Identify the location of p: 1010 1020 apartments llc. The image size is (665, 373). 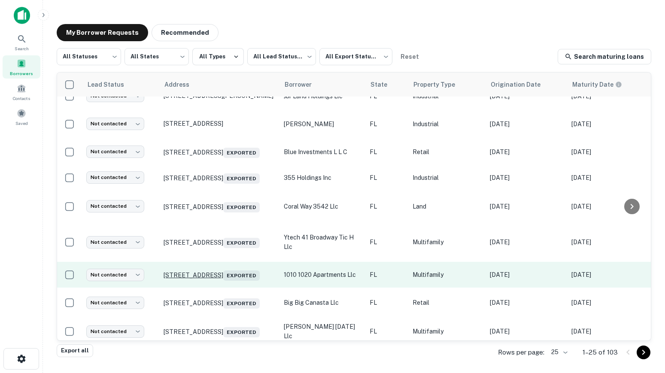
(322, 275).